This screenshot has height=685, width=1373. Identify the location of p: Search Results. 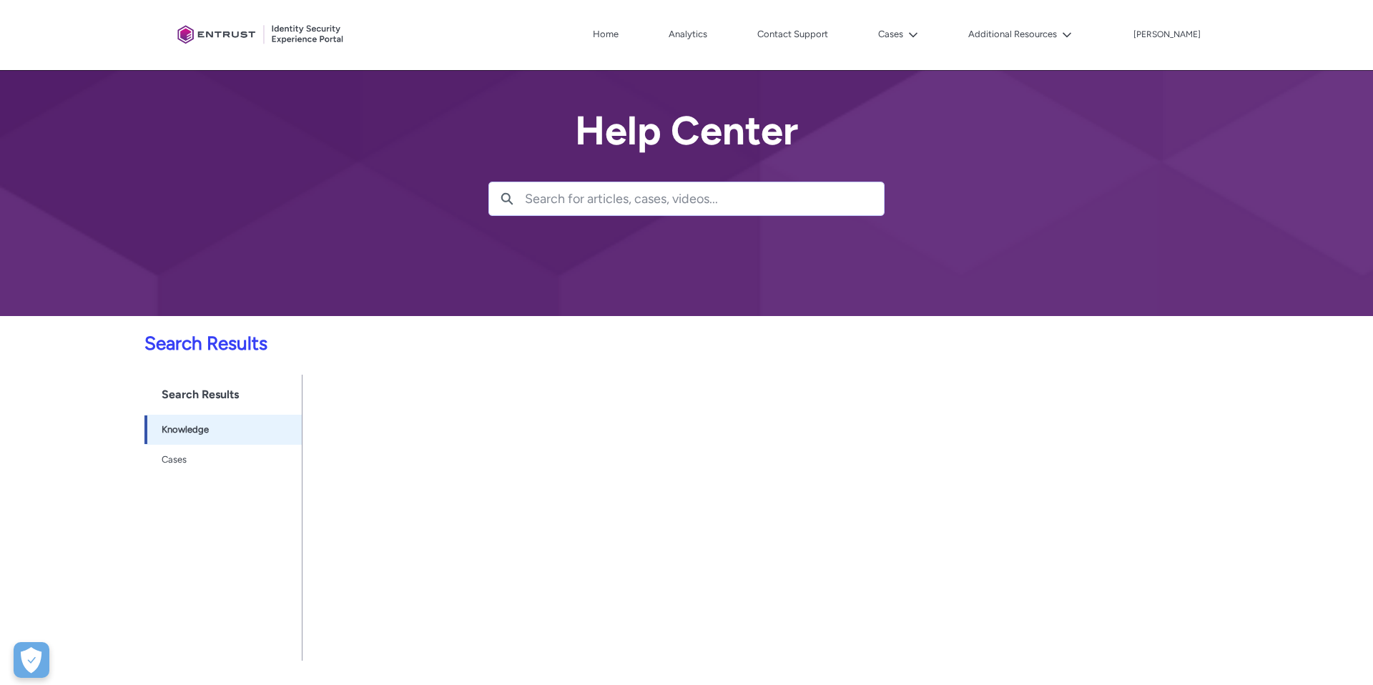
(551, 343).